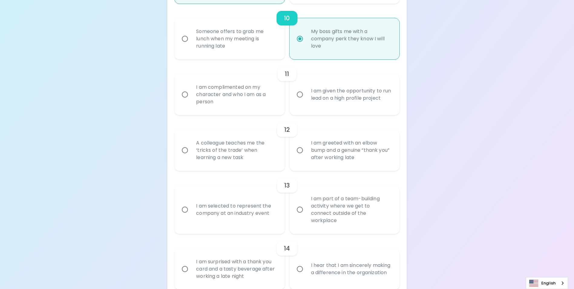 Image resolution: width=574 pixels, height=289 pixels. What do you see at coordinates (236, 94) in the screenshot?
I see `div: I am complimented on my character and who I am as a person` at bounding box center [236, 94].